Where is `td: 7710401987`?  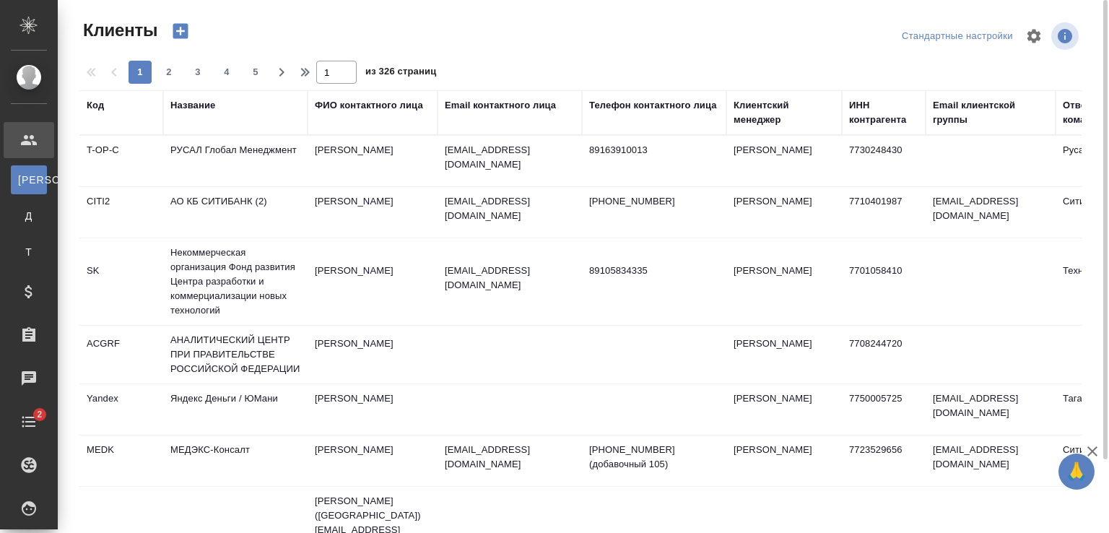
td: 7710401987 is located at coordinates (883, 212).